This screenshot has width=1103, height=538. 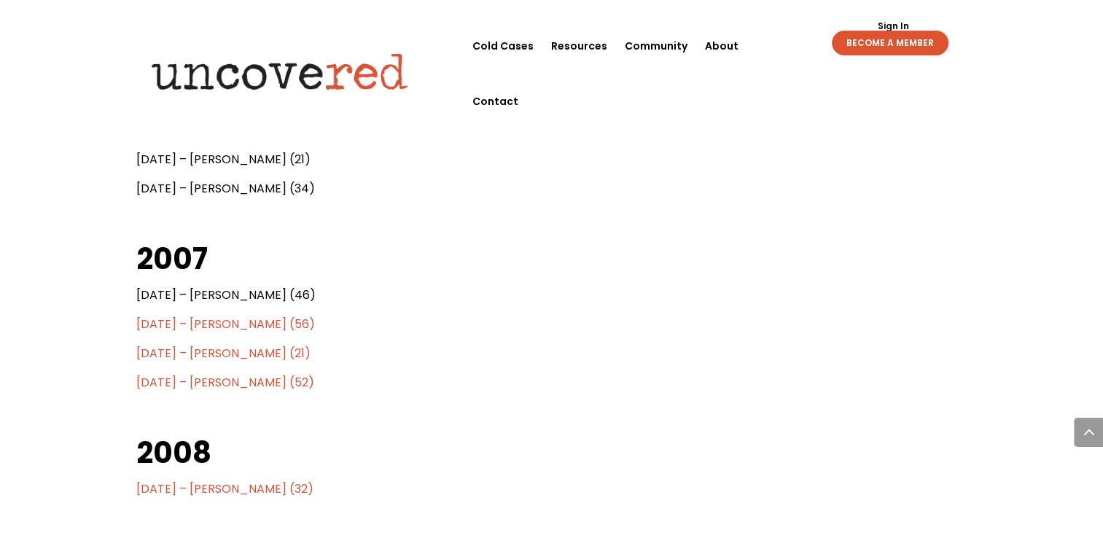 What do you see at coordinates (890, 43) in the screenshot?
I see `a: BECOME A MEMBER` at bounding box center [890, 43].